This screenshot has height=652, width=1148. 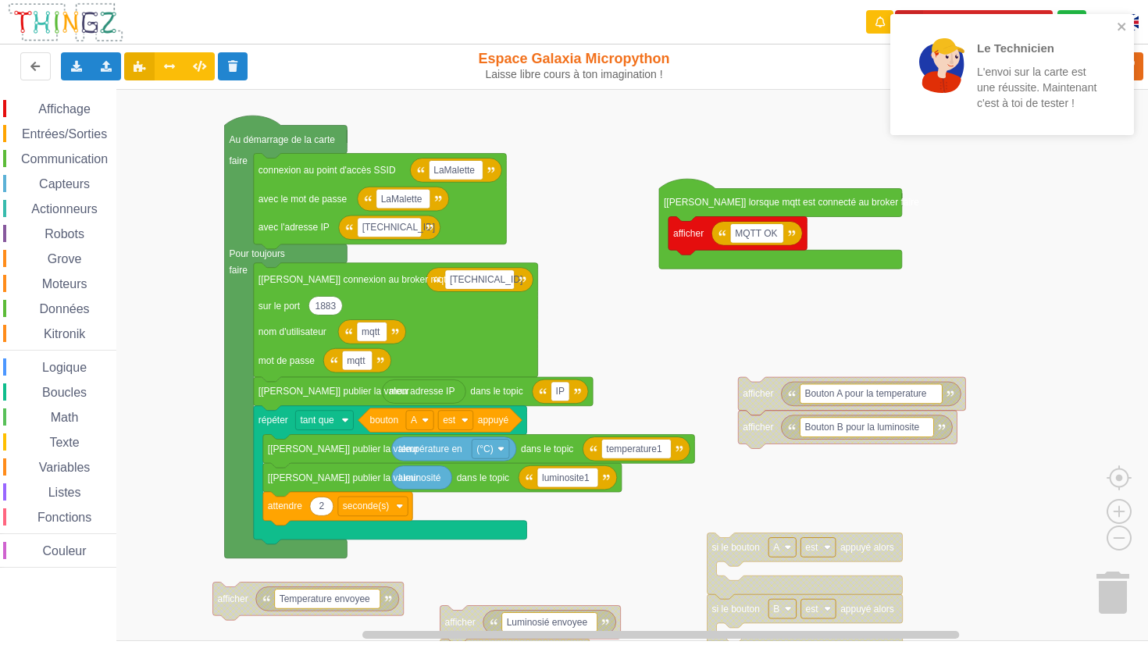 What do you see at coordinates (65, 417) in the screenshot?
I see `span: Math` at bounding box center [65, 417].